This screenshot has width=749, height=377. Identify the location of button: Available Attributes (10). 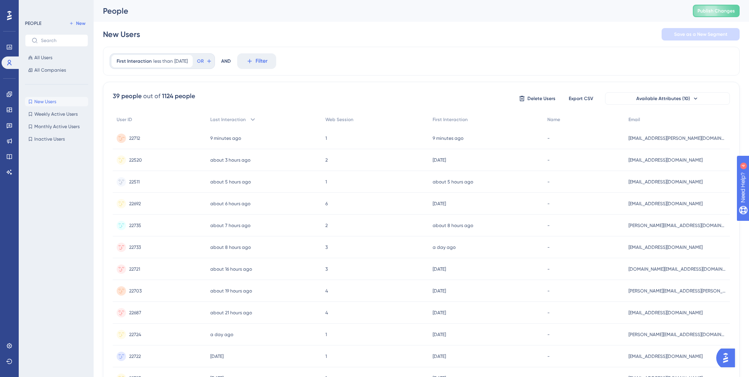
(667, 99).